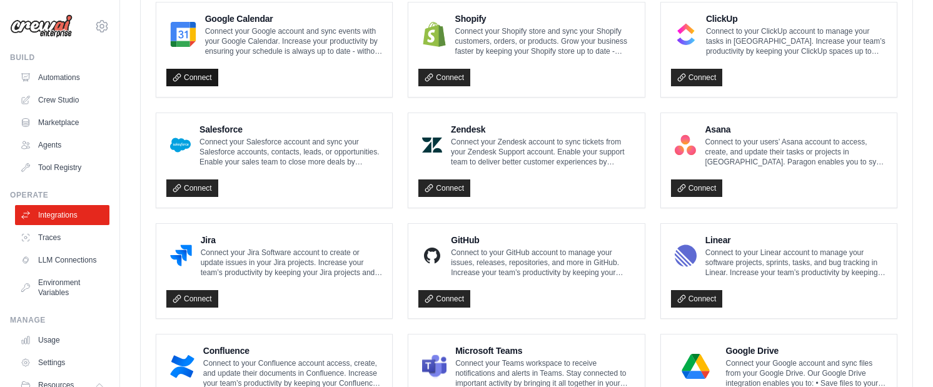  What do you see at coordinates (62, 238) in the screenshot?
I see `a: Traces` at bounding box center [62, 238].